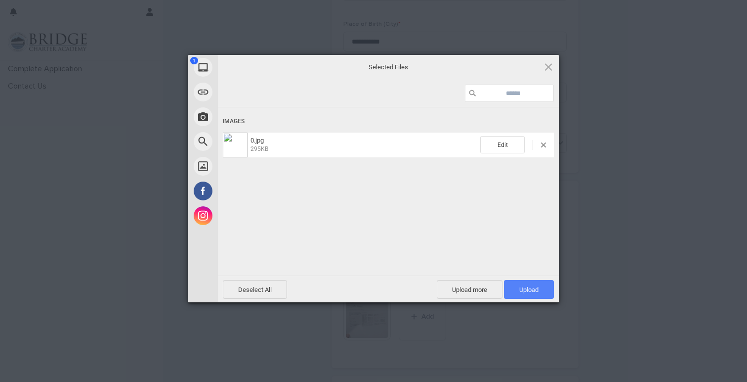 This screenshot has width=747, height=382. I want to click on img: a4b1843a-1e7b-438c-a1fc-390cb372d5cc, so click(235, 145).